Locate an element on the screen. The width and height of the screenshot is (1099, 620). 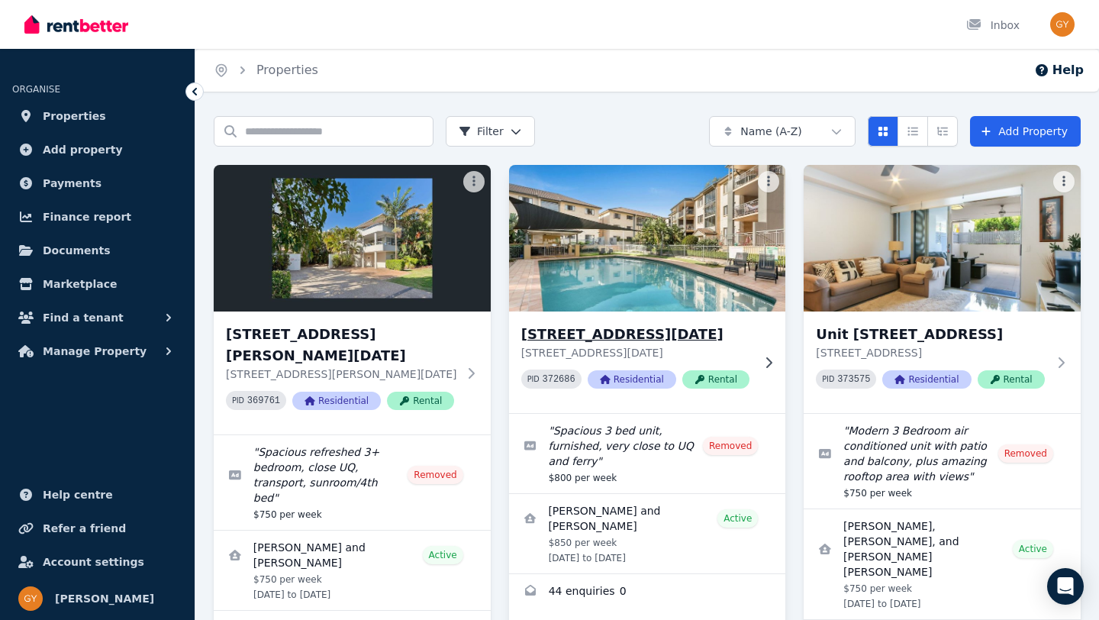
code: 369761 is located at coordinates (263, 401).